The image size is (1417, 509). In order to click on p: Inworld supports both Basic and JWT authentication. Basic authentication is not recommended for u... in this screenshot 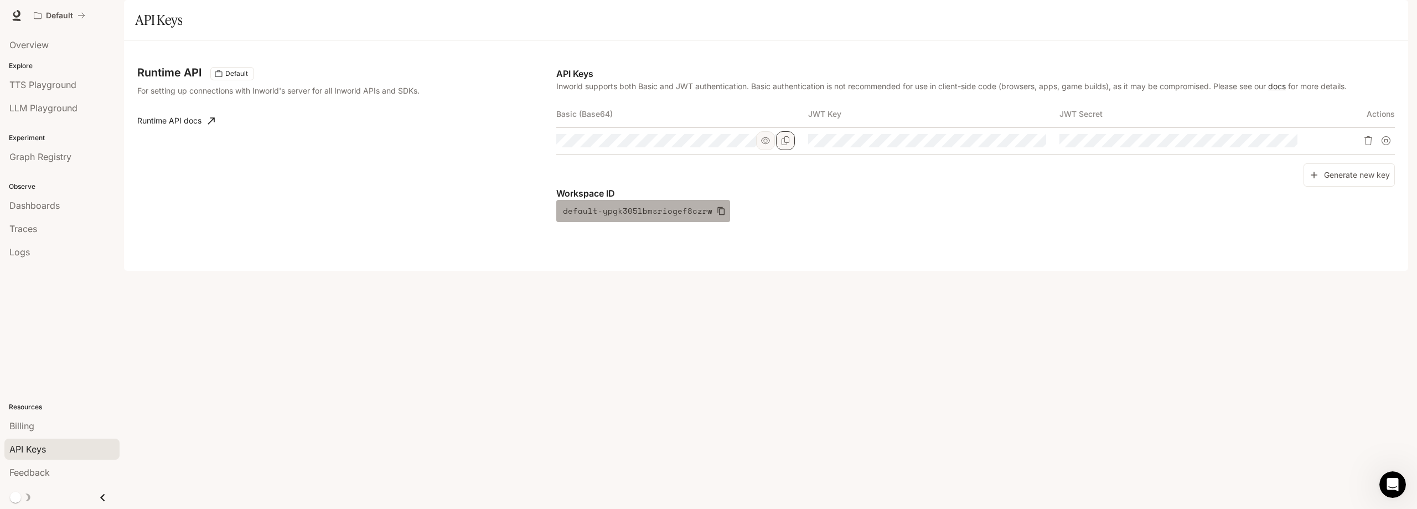, I will do `click(975, 86)`.